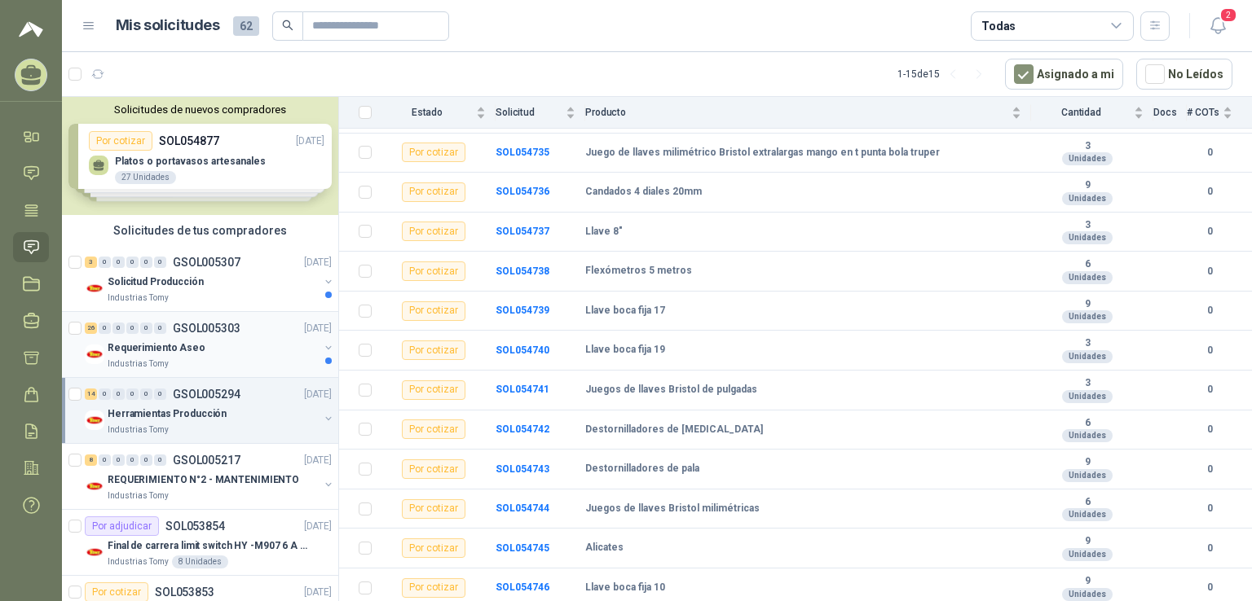 The width and height of the screenshot is (1252, 601). I want to click on span: Cantidad, so click(1081, 112).